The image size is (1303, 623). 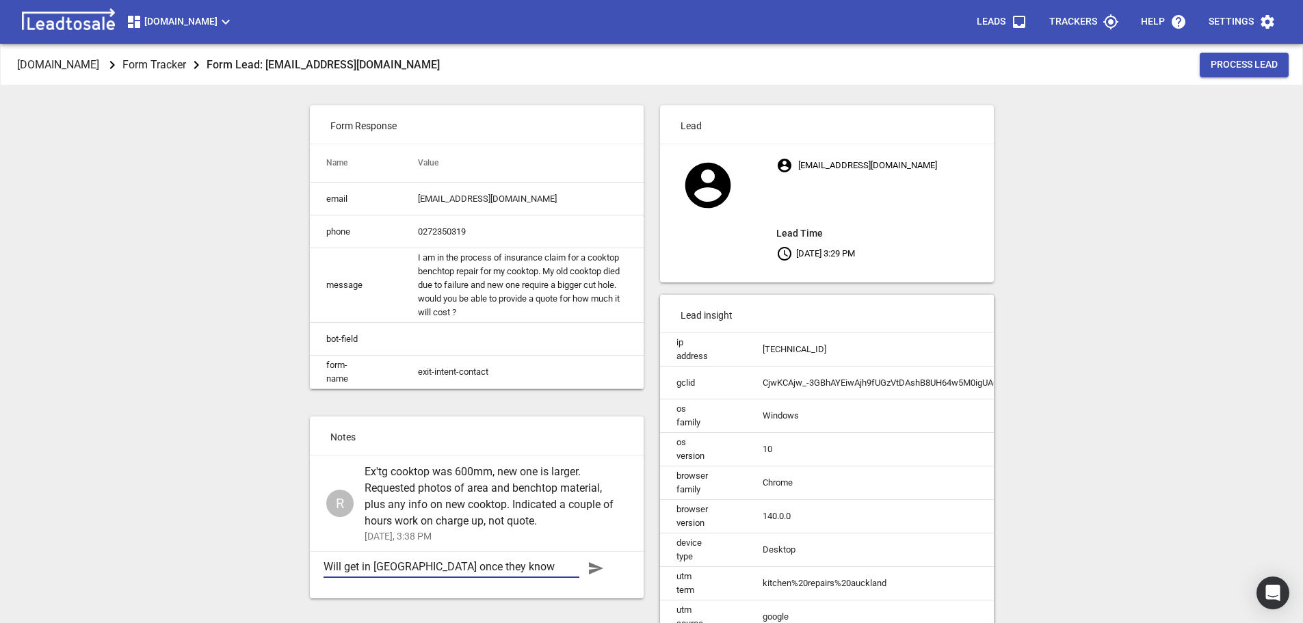 I want to click on td: ip address, so click(x=703, y=349).